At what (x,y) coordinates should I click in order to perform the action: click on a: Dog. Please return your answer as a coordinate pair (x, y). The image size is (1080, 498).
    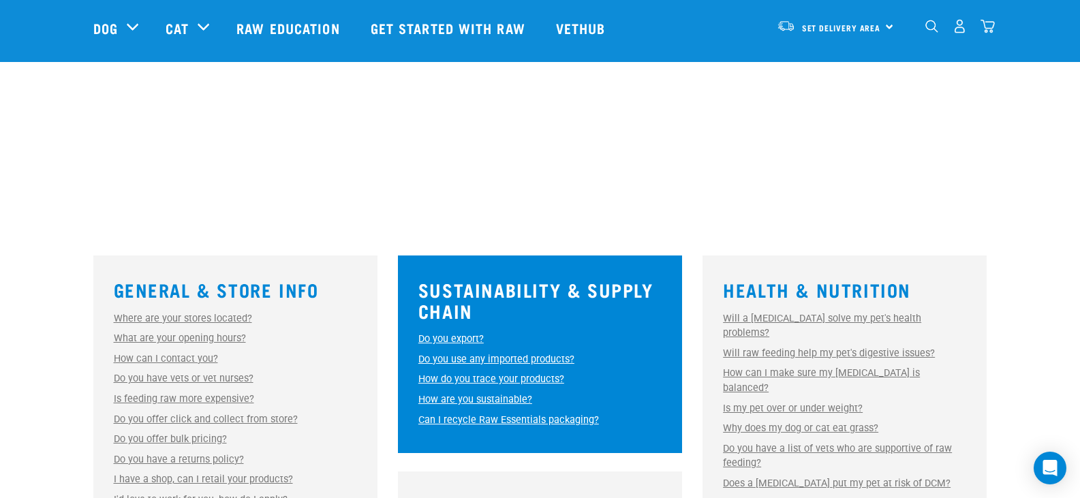
    Looking at the image, I should click on (106, 28).